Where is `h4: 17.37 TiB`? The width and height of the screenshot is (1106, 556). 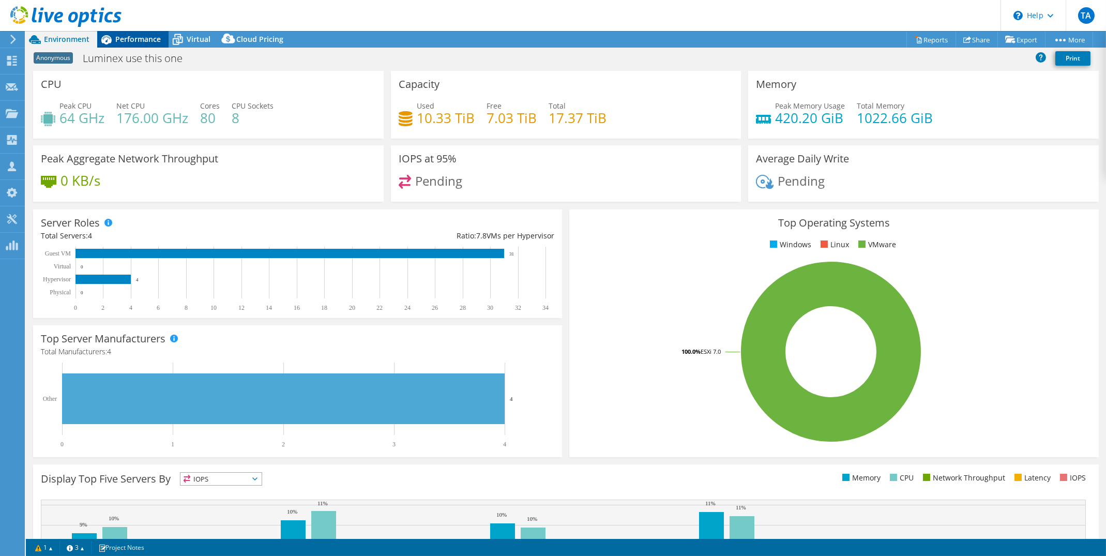
h4: 17.37 TiB is located at coordinates (578, 118).